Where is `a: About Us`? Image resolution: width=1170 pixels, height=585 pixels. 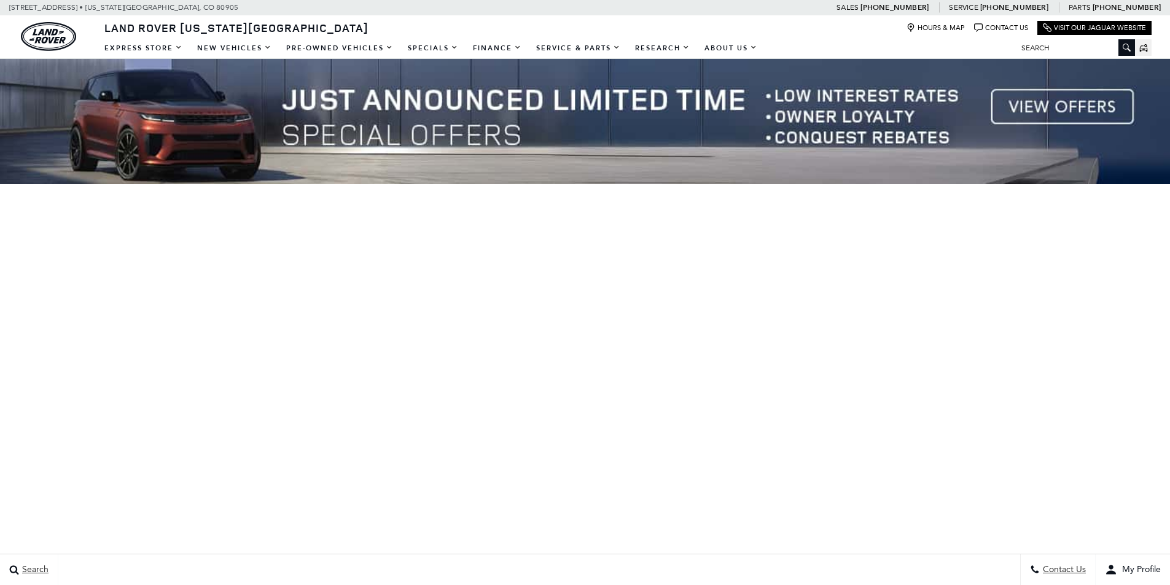
a: About Us is located at coordinates (731, 48).